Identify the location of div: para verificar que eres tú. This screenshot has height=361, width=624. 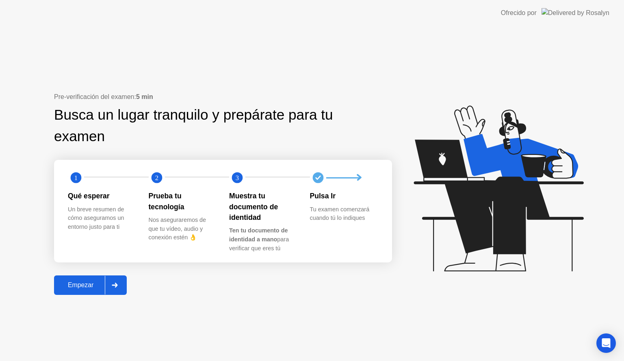
(263, 240).